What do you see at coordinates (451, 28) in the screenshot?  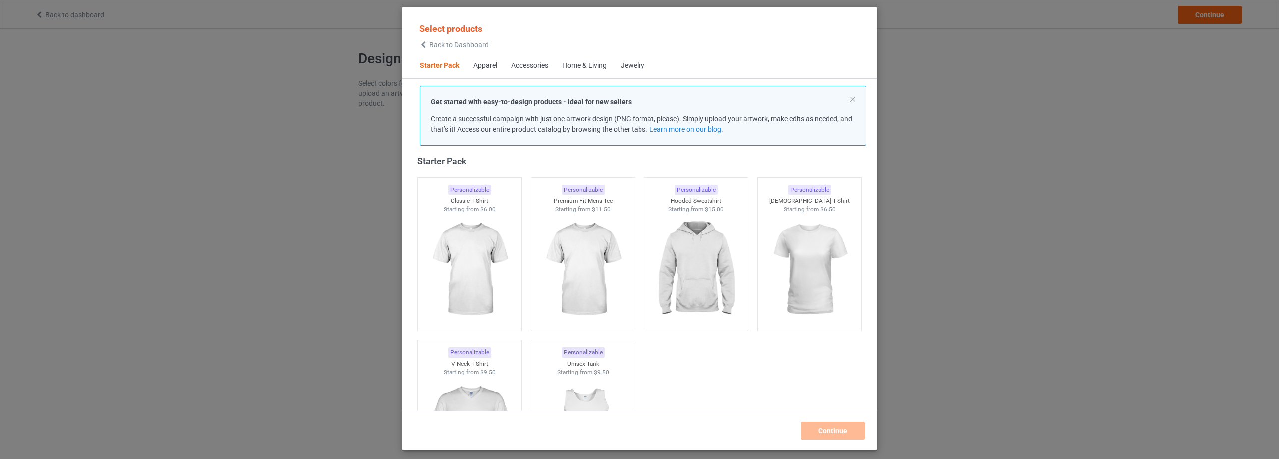 I see `span: Select products` at bounding box center [451, 28].